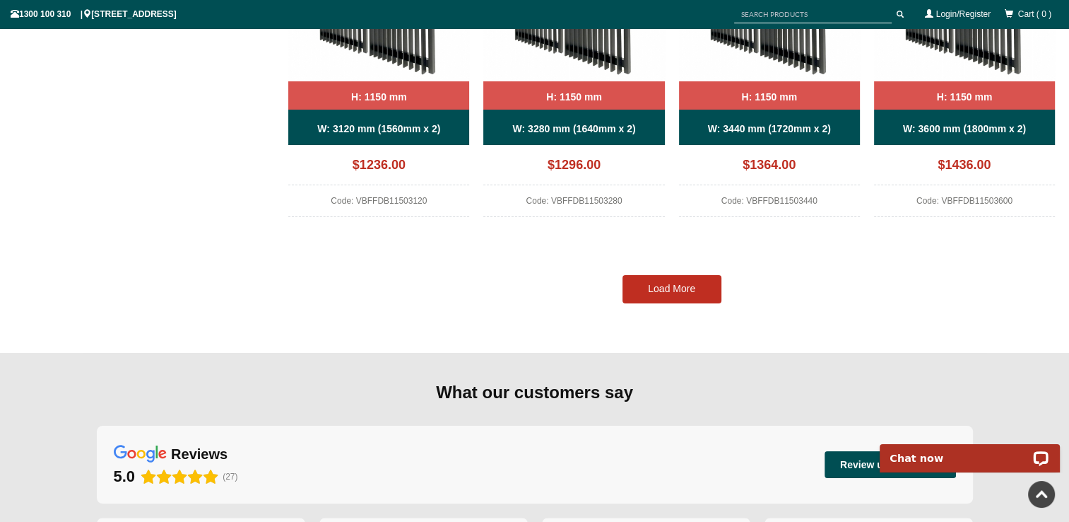 The width and height of the screenshot is (1069, 522). Describe the element at coordinates (124, 476) in the screenshot. I see `div: 5.0` at that location.